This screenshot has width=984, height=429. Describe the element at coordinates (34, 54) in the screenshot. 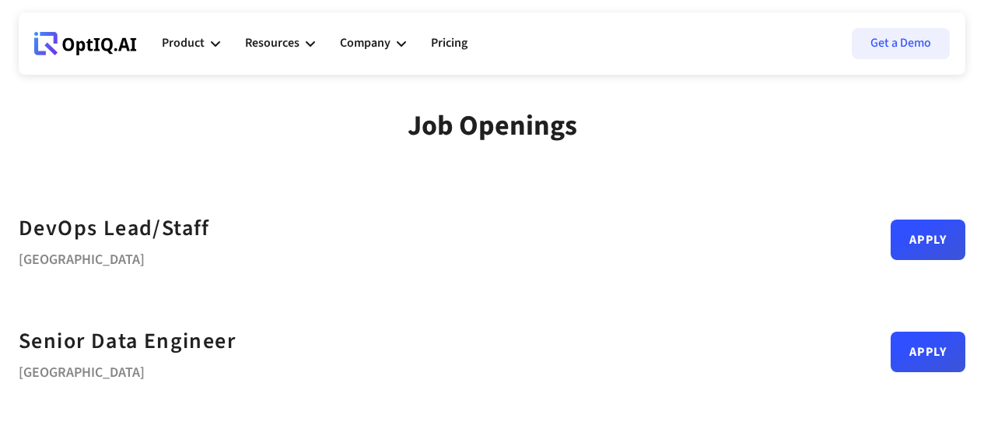

I see `div: Webflow Homepage` at that location.